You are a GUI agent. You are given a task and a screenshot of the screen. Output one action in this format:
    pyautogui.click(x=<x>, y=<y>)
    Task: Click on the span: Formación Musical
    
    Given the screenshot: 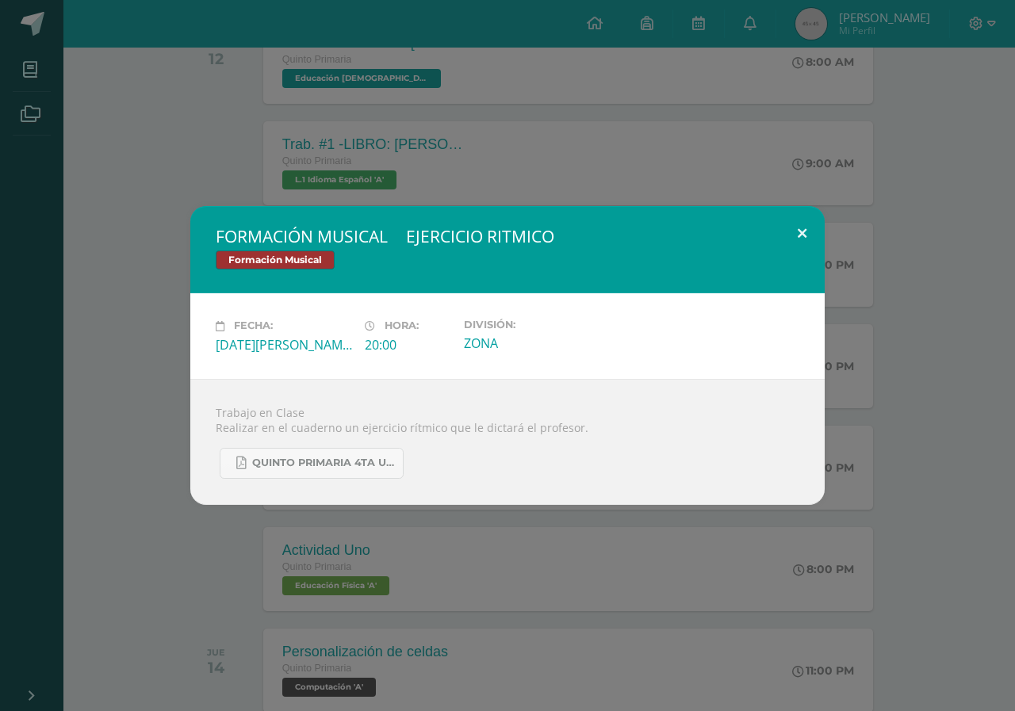 What is the action you would take?
    pyautogui.click(x=275, y=260)
    